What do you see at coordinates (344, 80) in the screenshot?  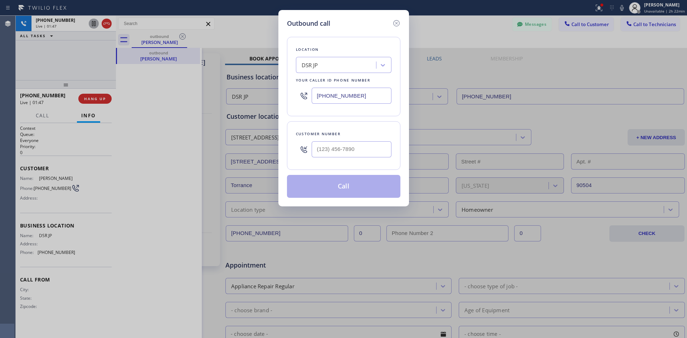 I see `div: Your caller id phone number` at bounding box center [344, 80].